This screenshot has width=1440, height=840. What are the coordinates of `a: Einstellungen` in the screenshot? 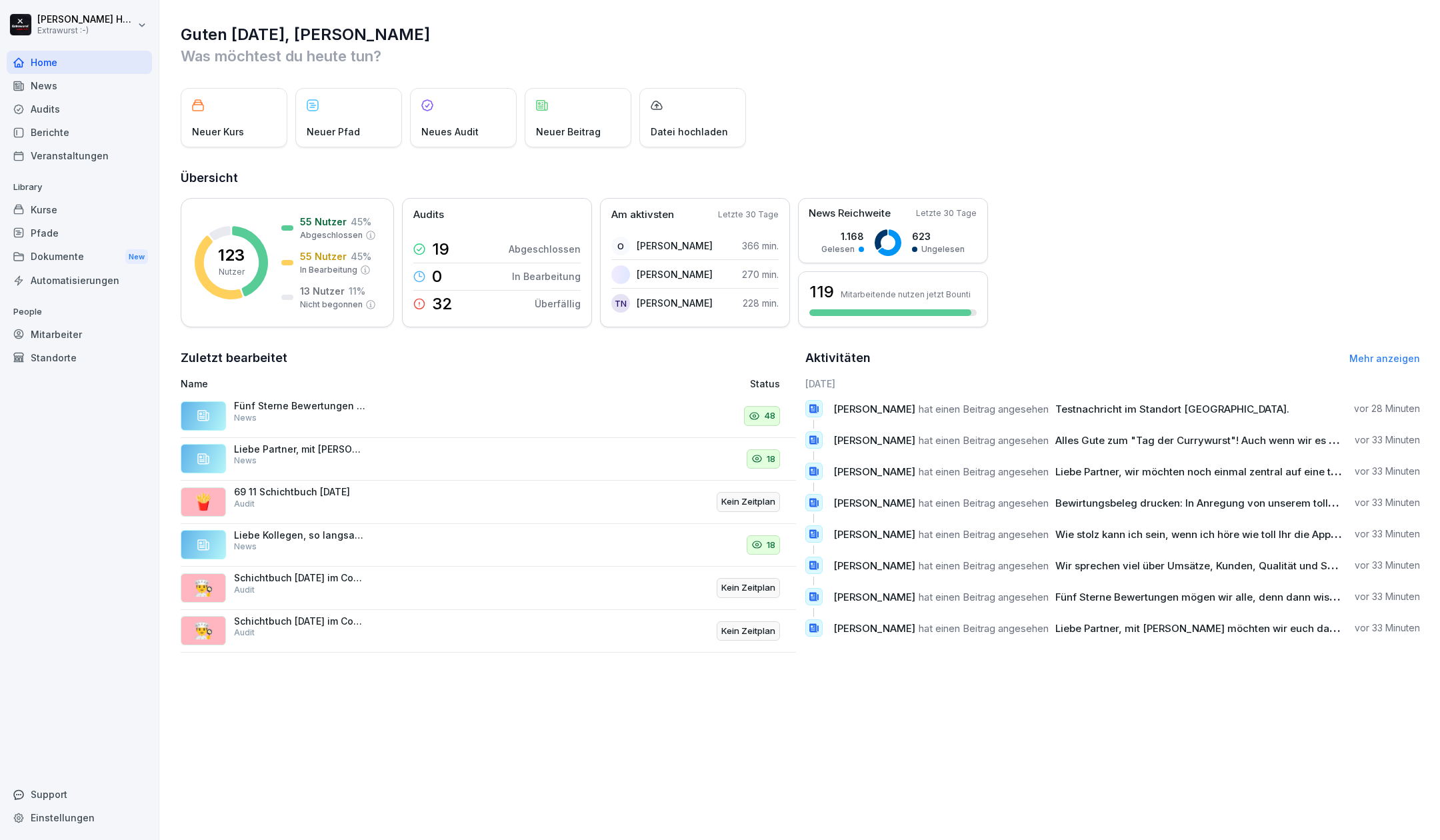 It's located at (79, 817).